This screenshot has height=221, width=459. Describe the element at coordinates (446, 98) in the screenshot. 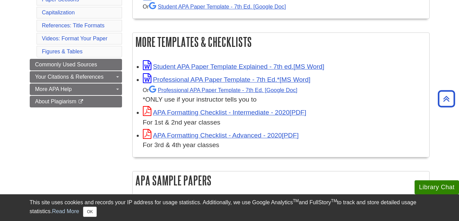

I see `a: Back to Top` at that location.